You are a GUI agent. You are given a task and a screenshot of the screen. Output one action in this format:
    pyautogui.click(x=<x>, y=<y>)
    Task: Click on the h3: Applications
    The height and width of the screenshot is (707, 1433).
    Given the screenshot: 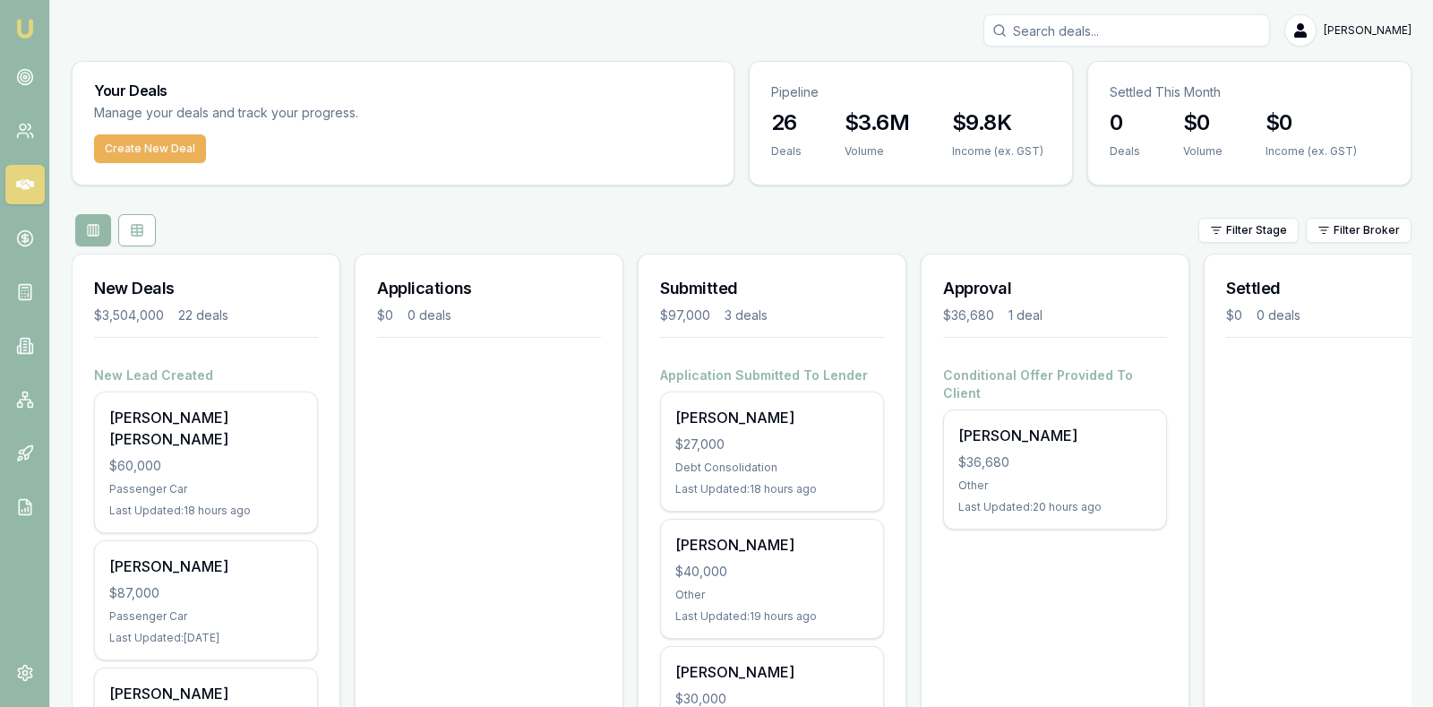 What is the action you would take?
    pyautogui.click(x=489, y=288)
    